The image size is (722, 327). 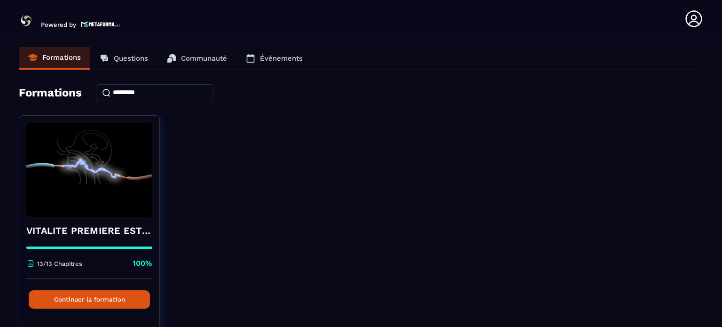 I want to click on a: Communauté, so click(x=197, y=58).